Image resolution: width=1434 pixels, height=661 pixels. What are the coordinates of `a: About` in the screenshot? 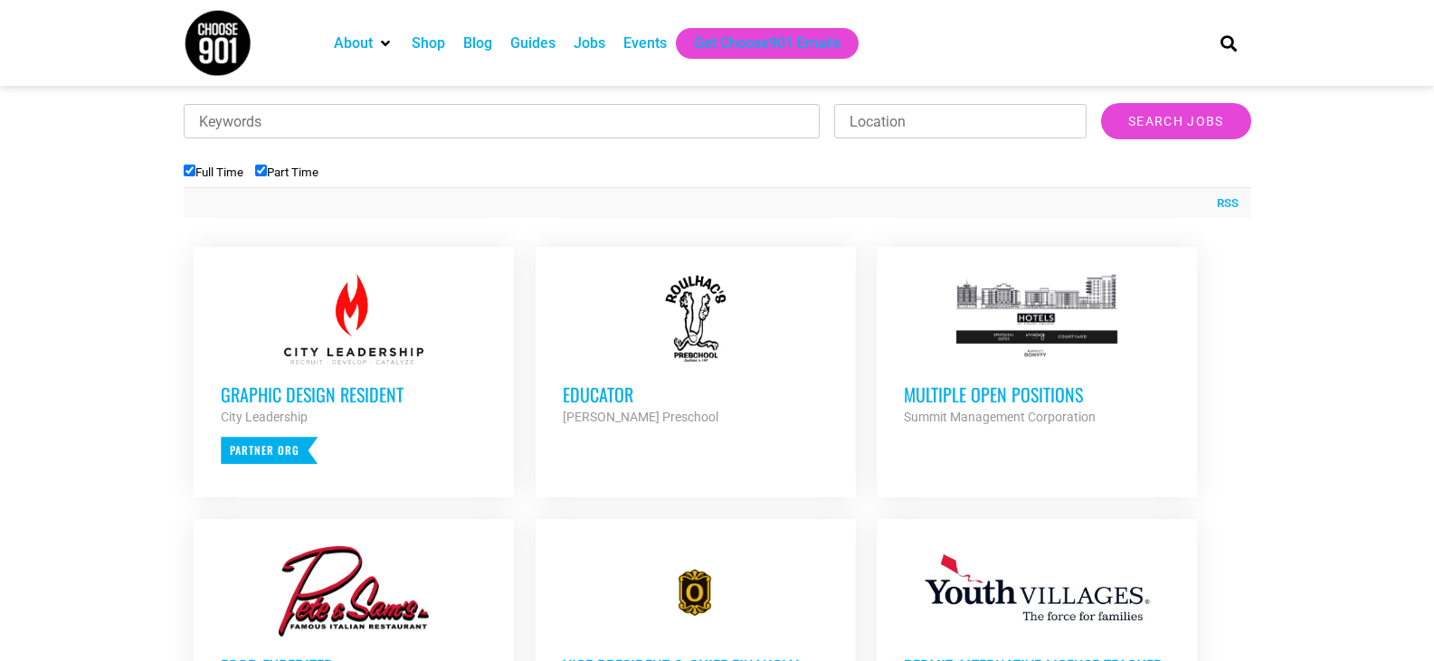 It's located at (353, 43).